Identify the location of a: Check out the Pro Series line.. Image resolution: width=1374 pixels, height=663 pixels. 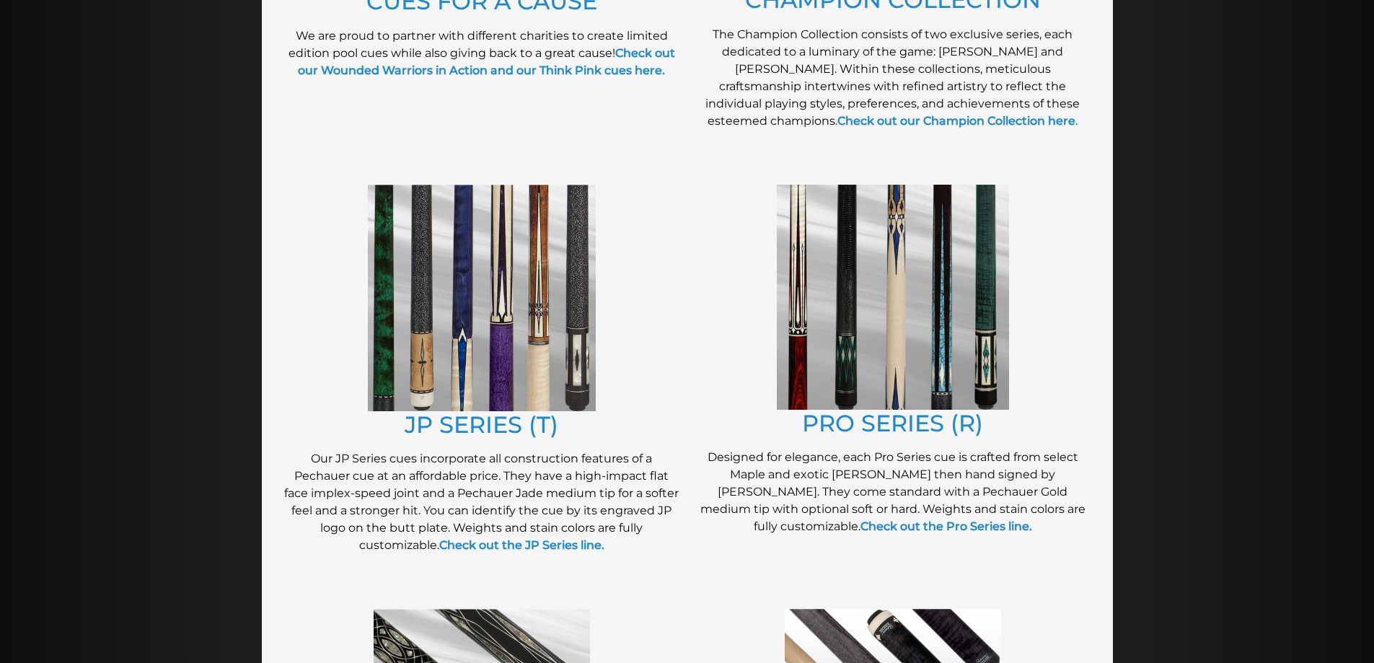
(946, 526).